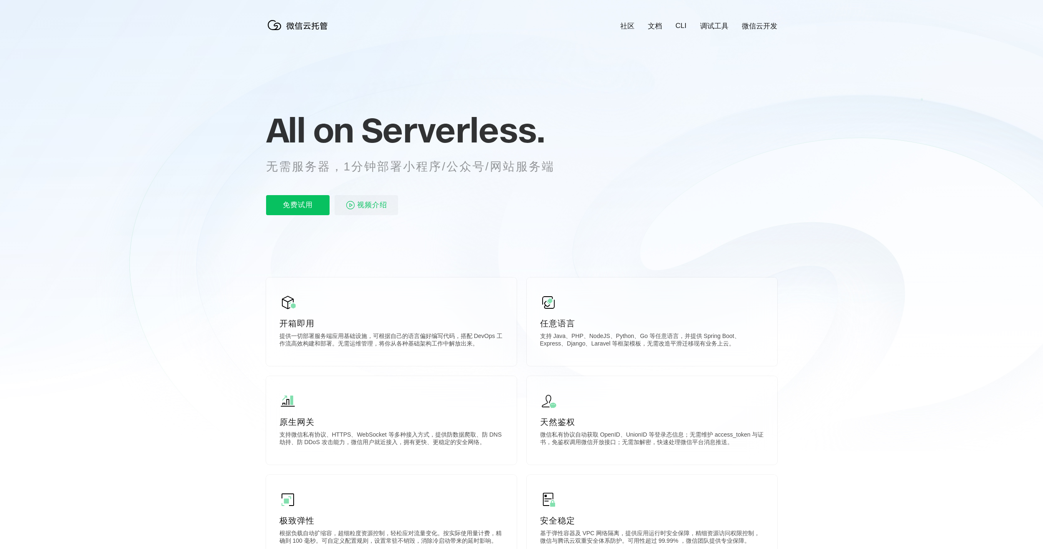 The height and width of the screenshot is (549, 1043). What do you see at coordinates (652, 538) in the screenshot?
I see `p: 基于弹性容器及 VPC 网络隔离，提供应用运行时安全保障，精细资源访问权限控制，微信与腾讯云双重安全体系防护。可用性超过 99.99% ，微信团队提供专业保障。` at bounding box center [652, 538].